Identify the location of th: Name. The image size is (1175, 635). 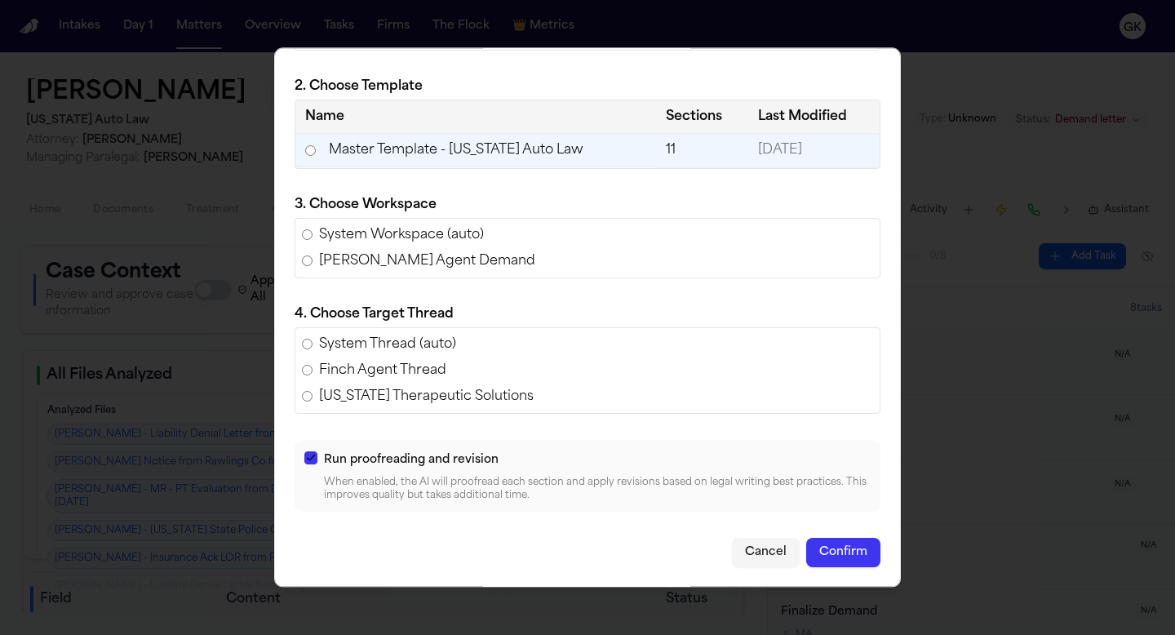
(476, 117).